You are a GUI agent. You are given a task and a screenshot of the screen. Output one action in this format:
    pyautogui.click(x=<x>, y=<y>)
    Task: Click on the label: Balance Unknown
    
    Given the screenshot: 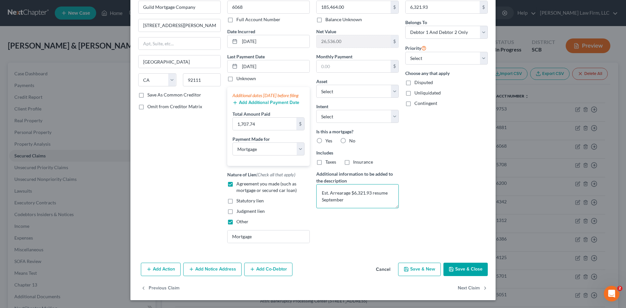 What is the action you would take?
    pyautogui.click(x=344, y=20)
    